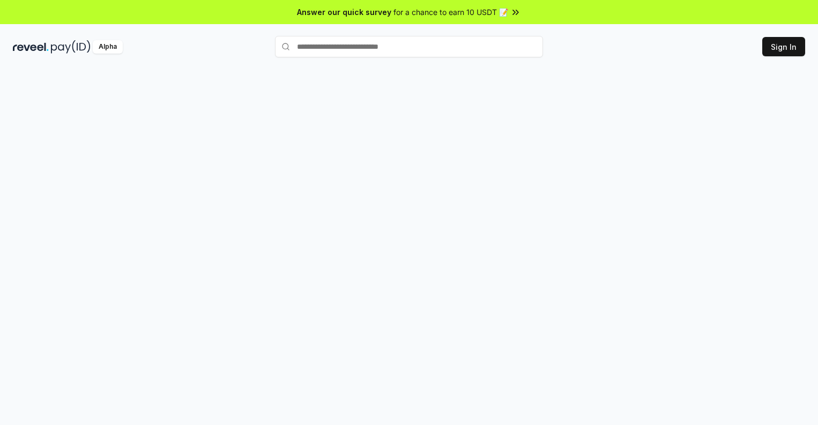 The height and width of the screenshot is (425, 818). Describe the element at coordinates (344, 12) in the screenshot. I see `span: Answer our quick survey` at that location.